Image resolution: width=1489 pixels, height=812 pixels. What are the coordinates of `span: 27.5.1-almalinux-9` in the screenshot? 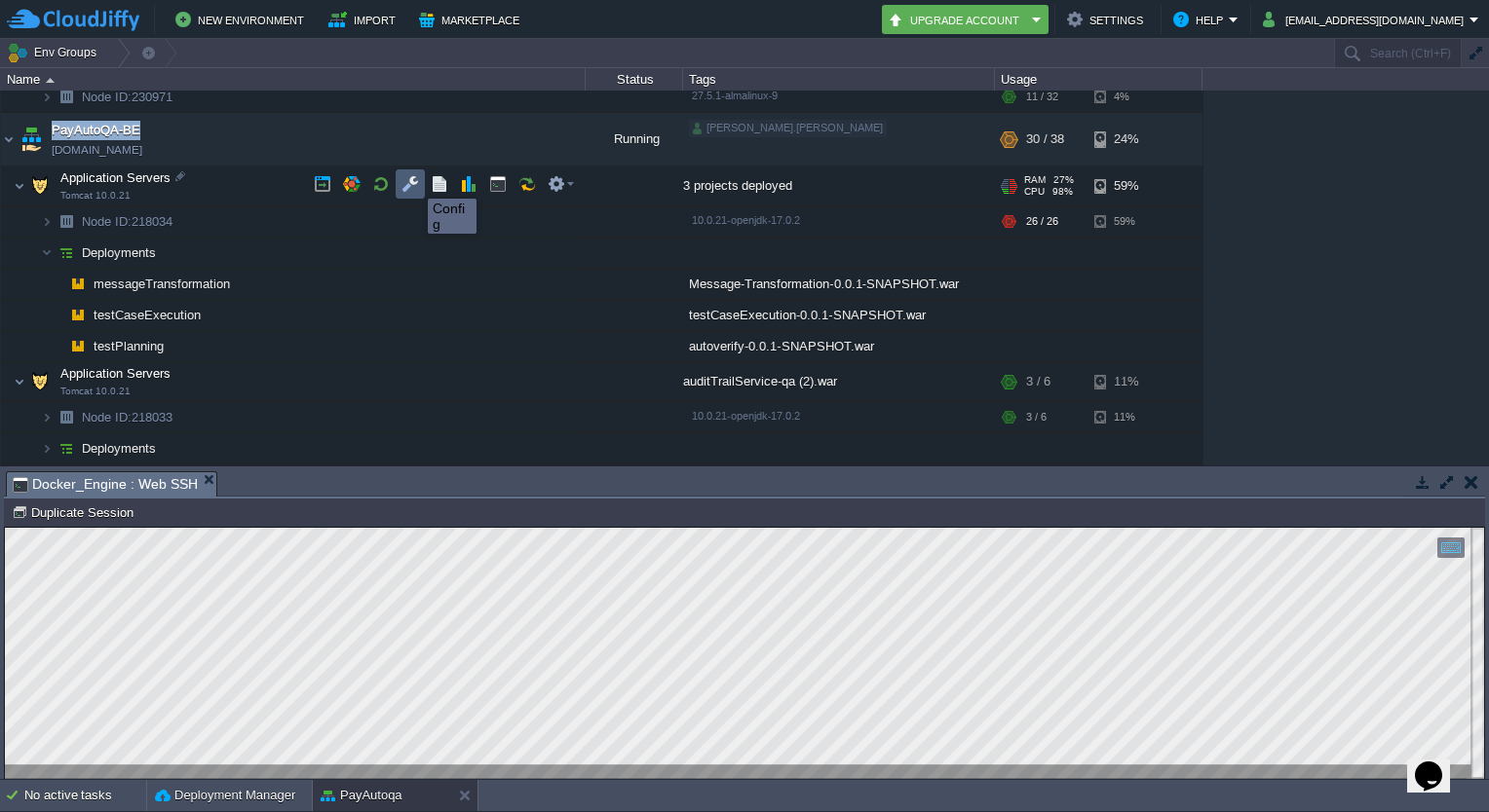 It's located at (735, 95).